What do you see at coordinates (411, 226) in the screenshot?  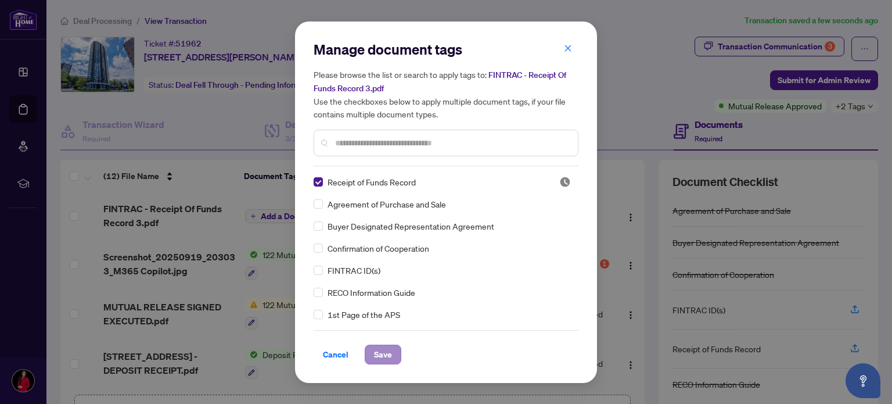 I see `span: Buyer Designated Representation Agreement` at bounding box center [411, 226].